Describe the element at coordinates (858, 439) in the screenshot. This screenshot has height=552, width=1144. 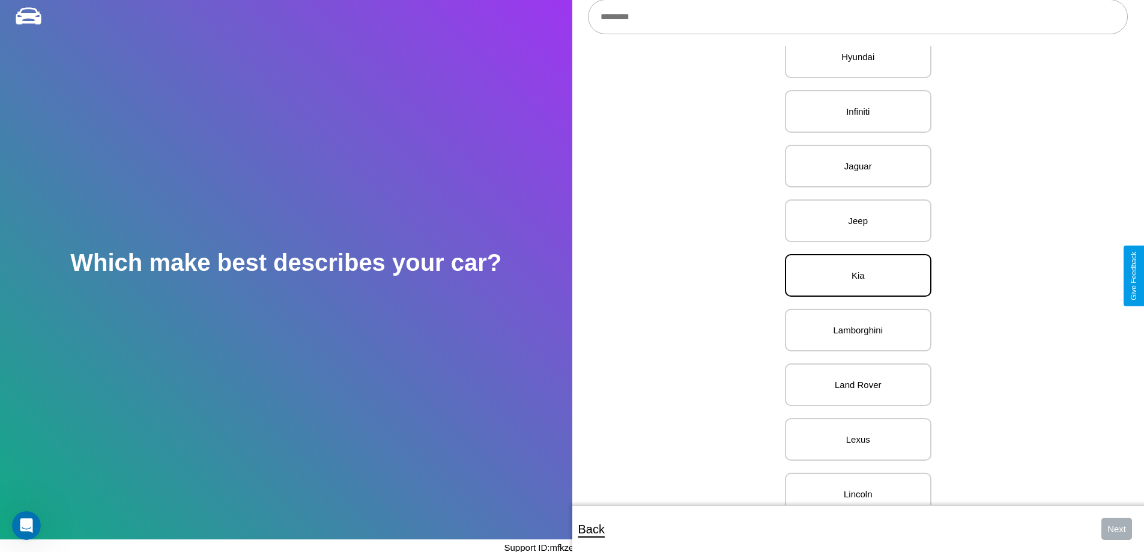
I see `p: Lexus` at that location.